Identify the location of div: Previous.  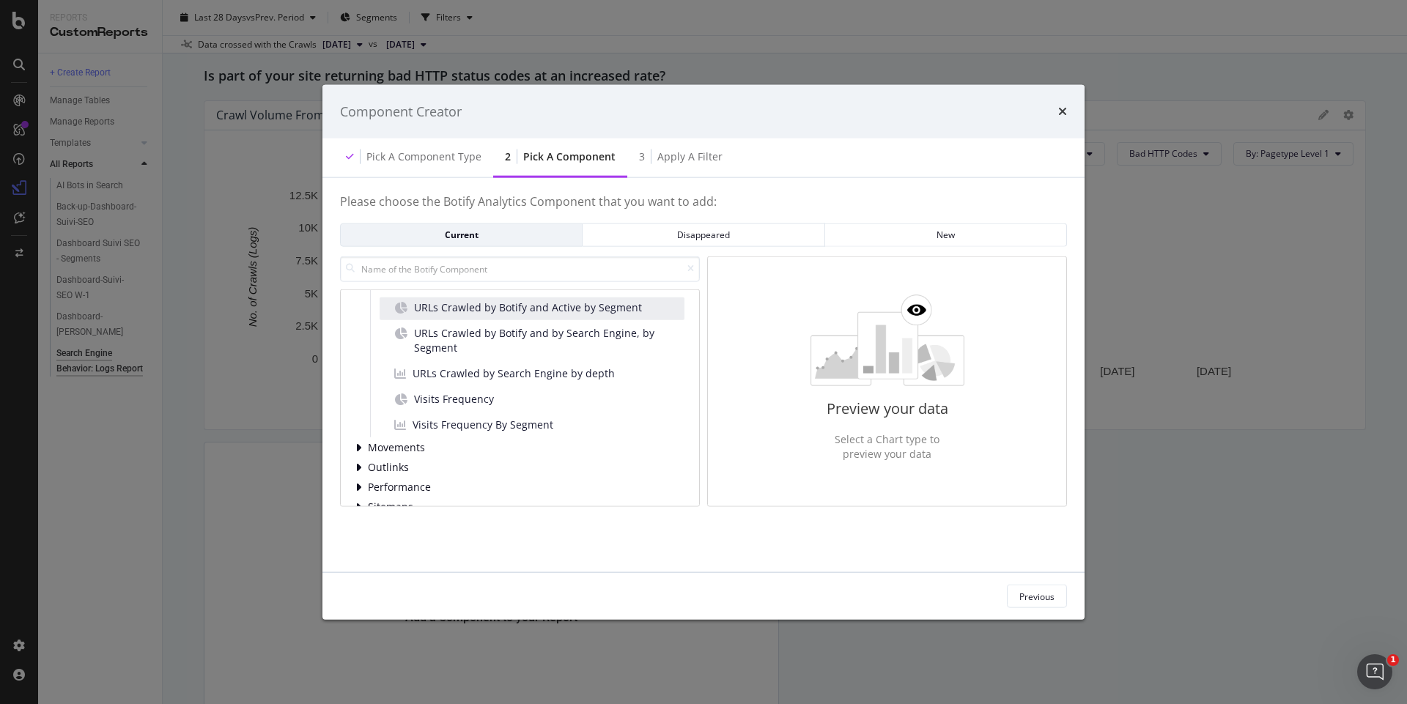
(1037, 596).